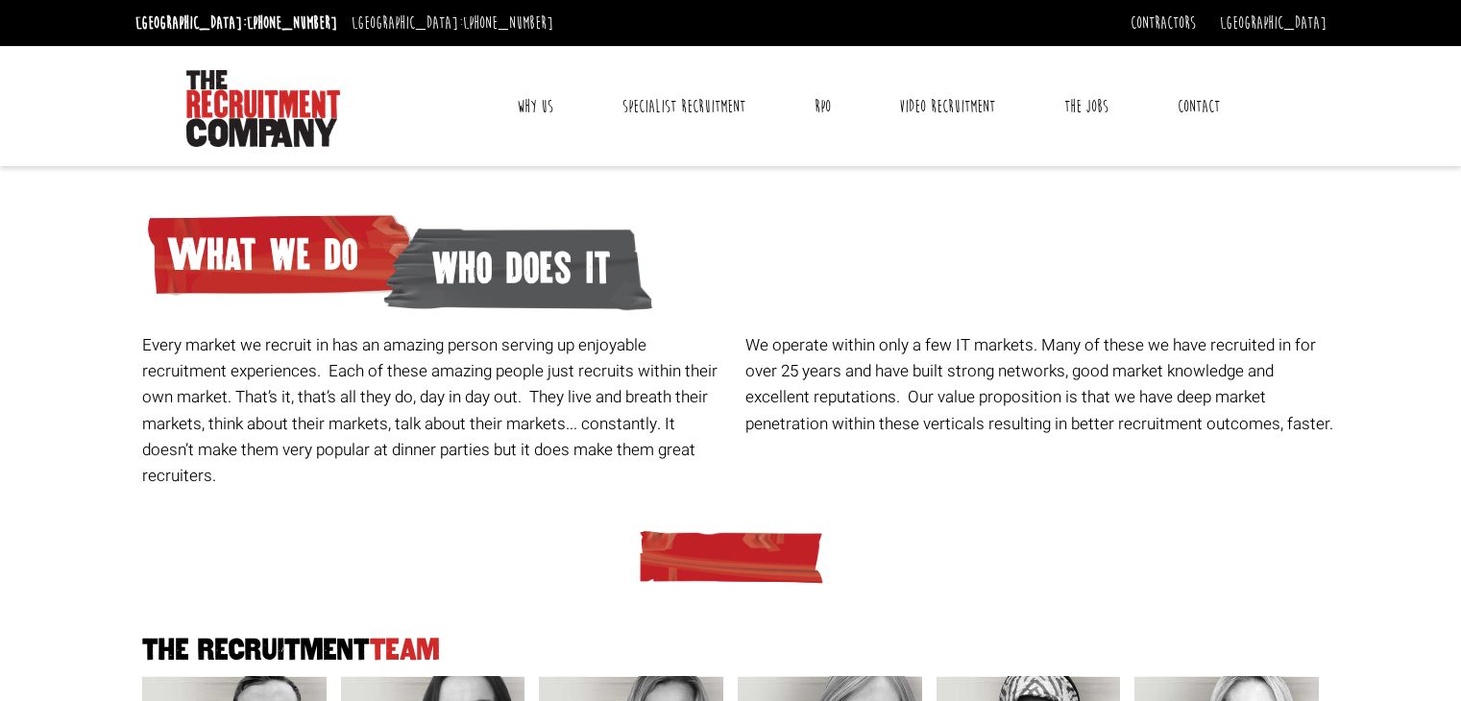 Image resolution: width=1461 pixels, height=701 pixels. What do you see at coordinates (822, 107) in the screenshot?
I see `a: RPO` at bounding box center [822, 107].